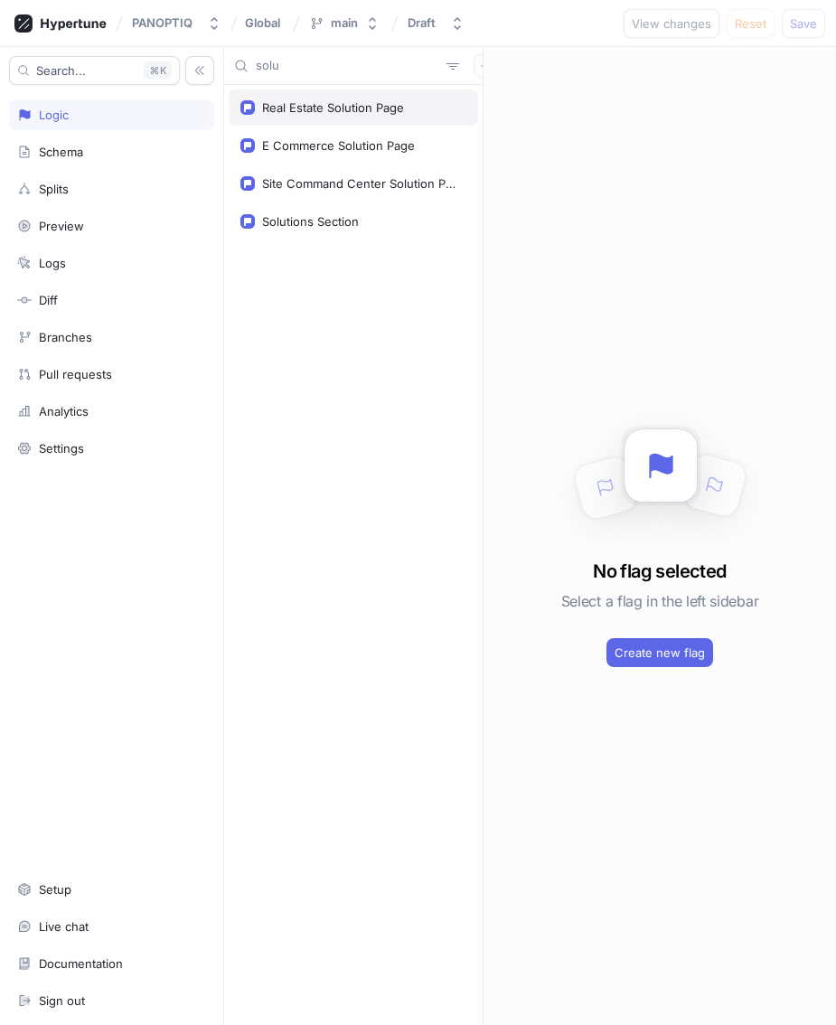  Describe the element at coordinates (804, 24) in the screenshot. I see `button: Save` at that location.